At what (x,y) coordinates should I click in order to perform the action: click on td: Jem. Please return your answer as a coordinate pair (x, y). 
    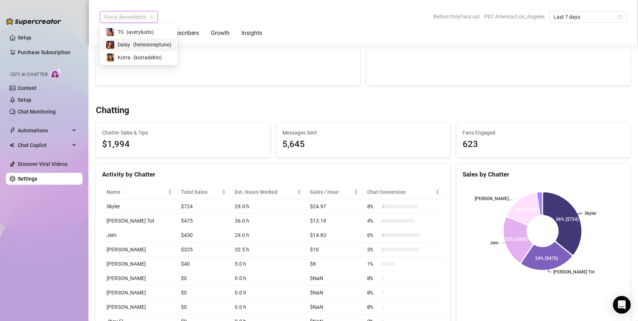
    Looking at the image, I should click on (139, 235).